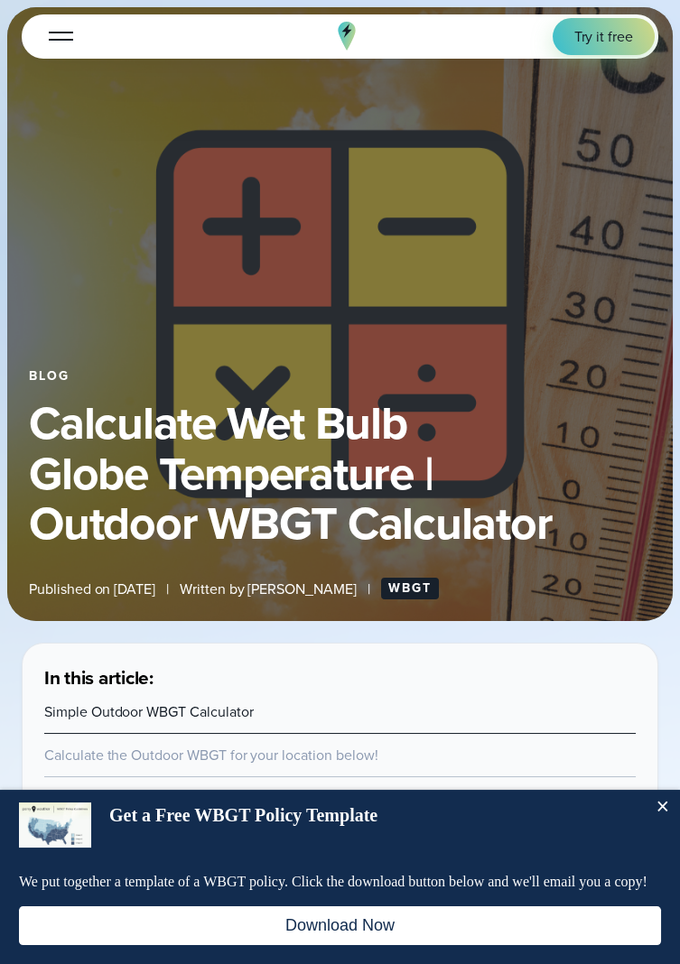 Image resolution: width=680 pixels, height=964 pixels. I want to click on button: Close, so click(662, 808).